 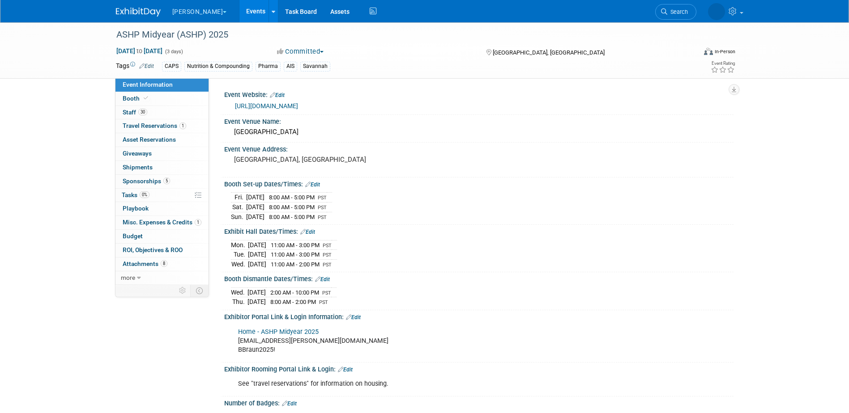 I want to click on a: Playbook, so click(x=162, y=209).